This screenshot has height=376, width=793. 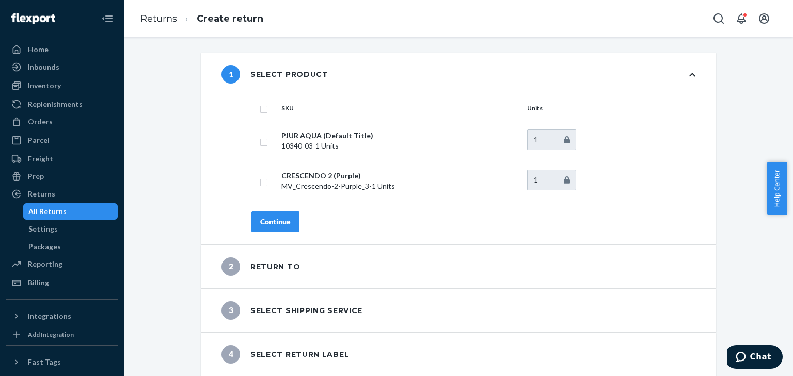 I want to click on img: Flexport logo, so click(x=33, y=19).